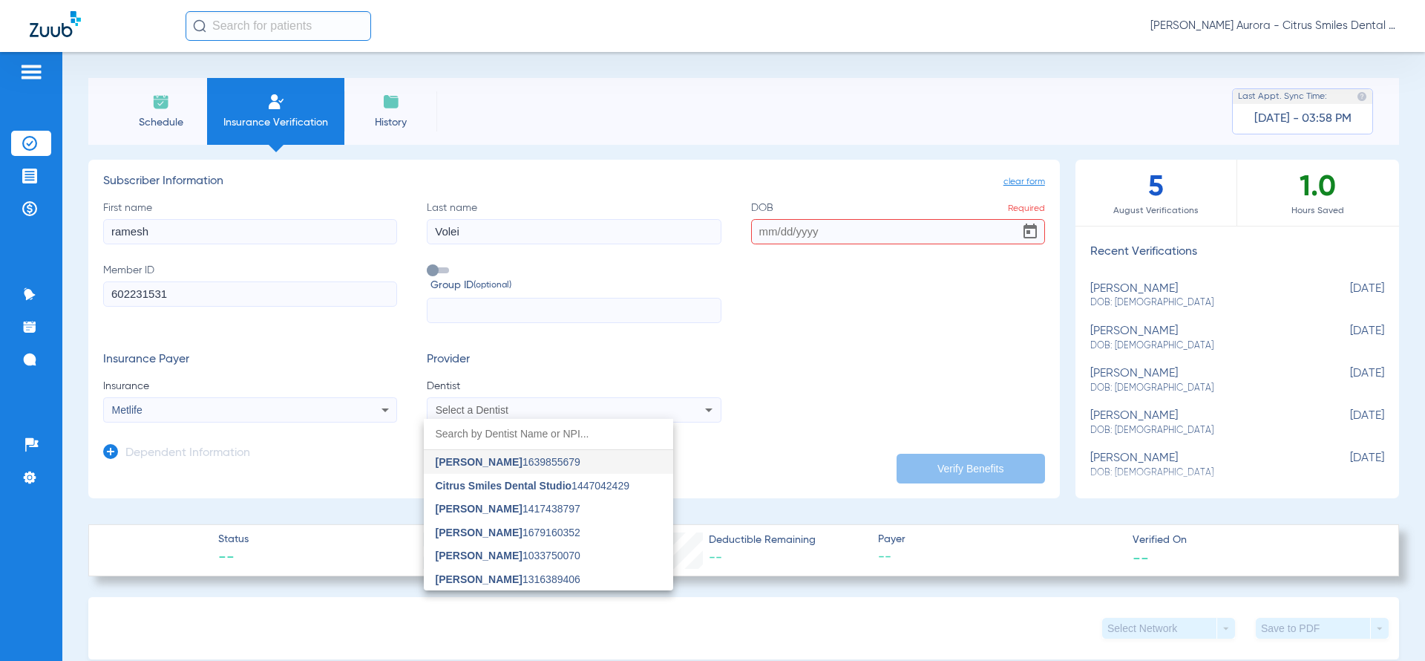  What do you see at coordinates (1388, 625) in the screenshot?
I see `div: Chat Widget` at bounding box center [1388, 625].